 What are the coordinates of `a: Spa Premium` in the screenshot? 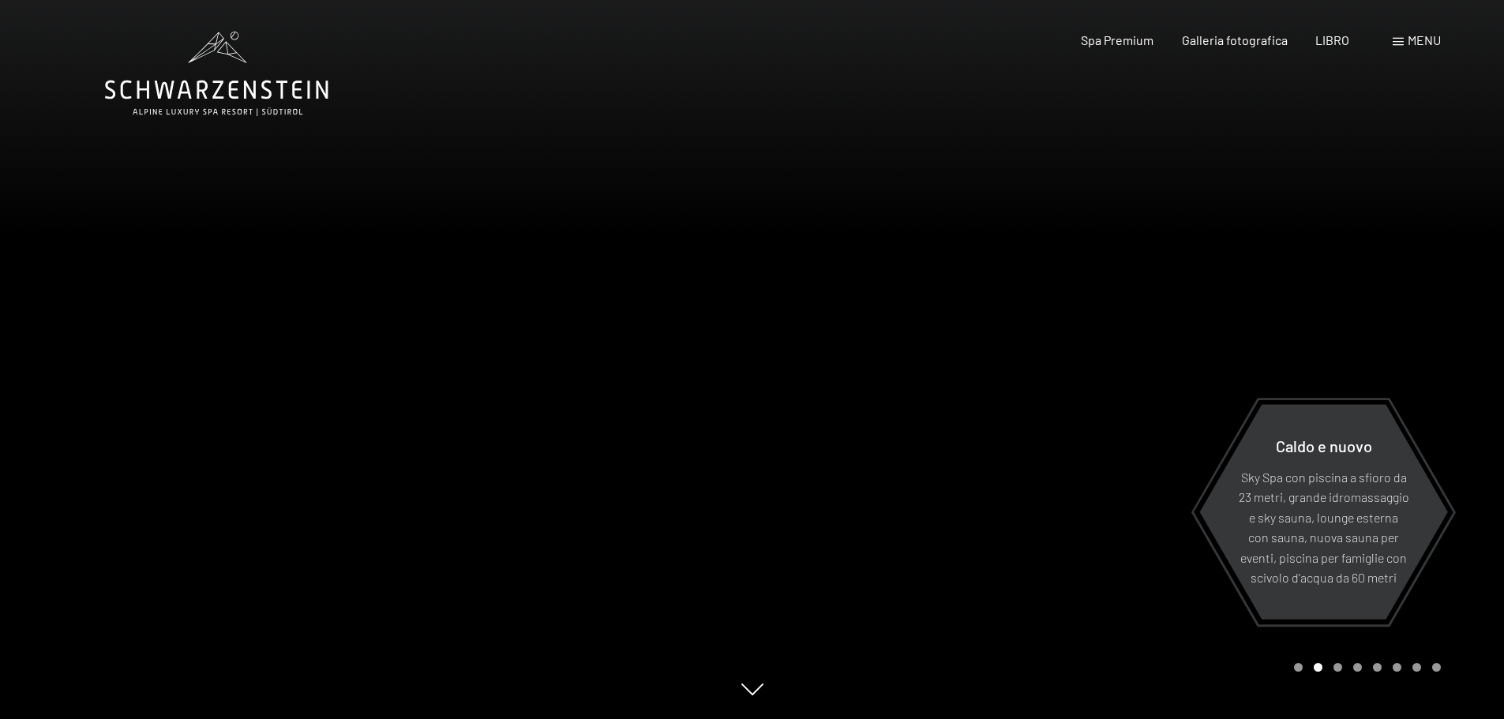 It's located at (1117, 39).